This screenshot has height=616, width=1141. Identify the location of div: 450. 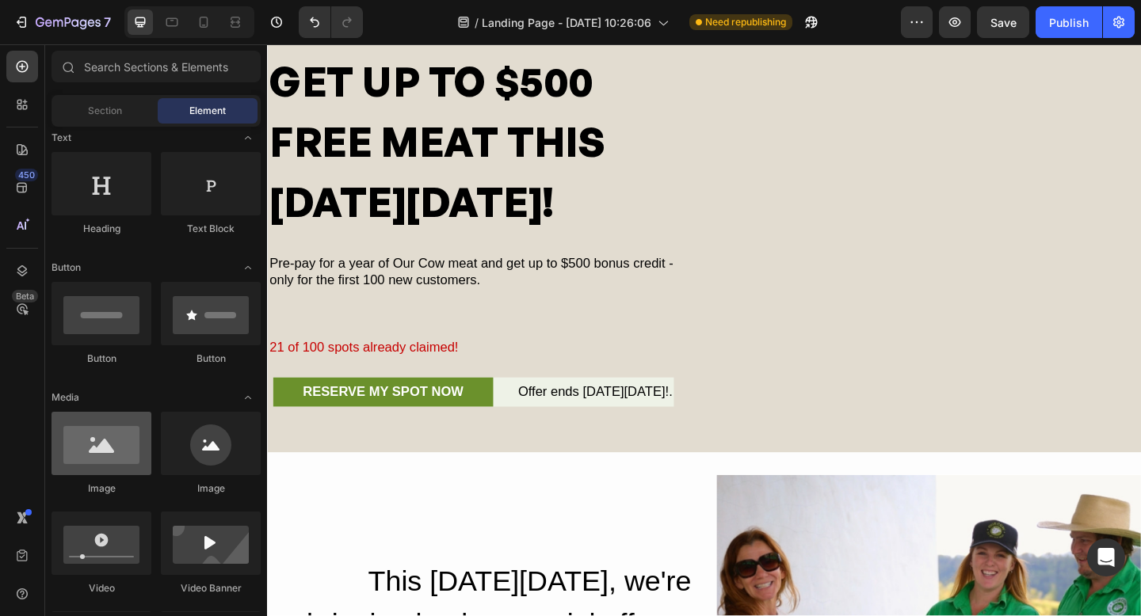
(26, 175).